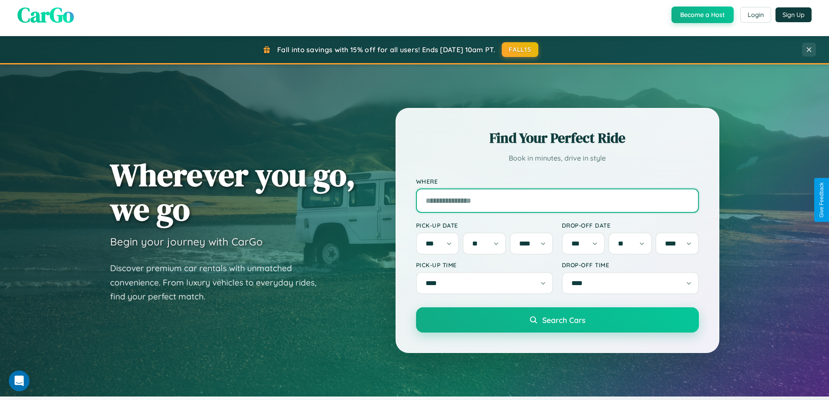 Image resolution: width=829 pixels, height=400 pixels. Describe the element at coordinates (558, 158) in the screenshot. I see `p: Book in minutes, drive in style` at that location.